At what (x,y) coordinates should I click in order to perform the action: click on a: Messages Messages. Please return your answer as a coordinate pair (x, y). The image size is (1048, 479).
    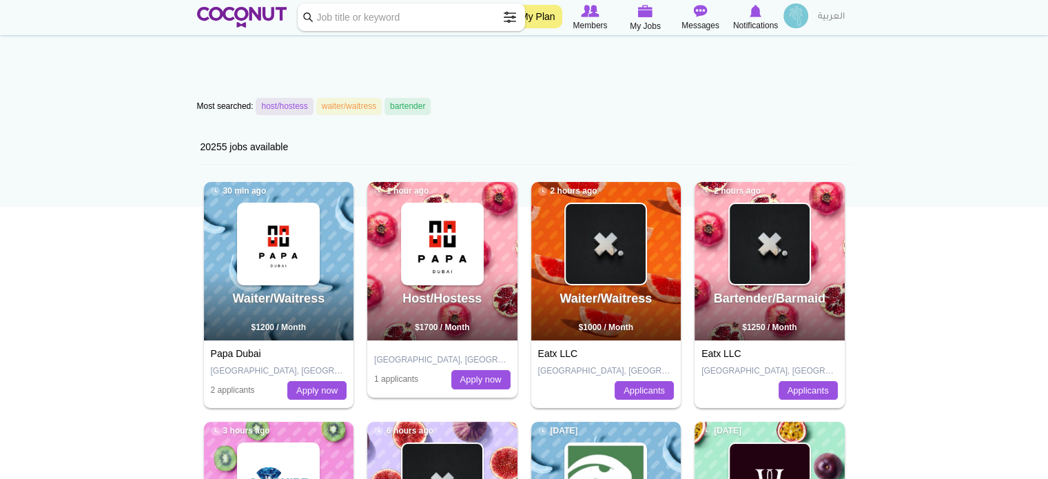
    Looking at the image, I should click on (701, 18).